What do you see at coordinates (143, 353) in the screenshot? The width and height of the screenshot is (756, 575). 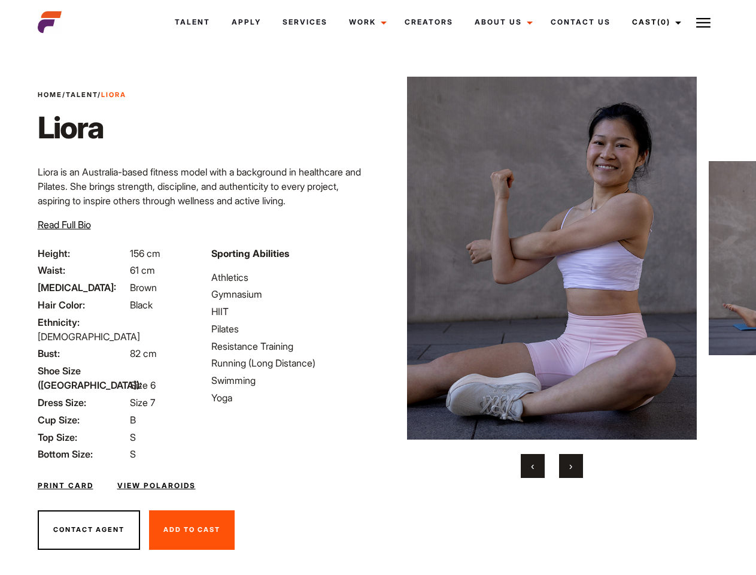 I see `span: 82 cm` at bounding box center [143, 353].